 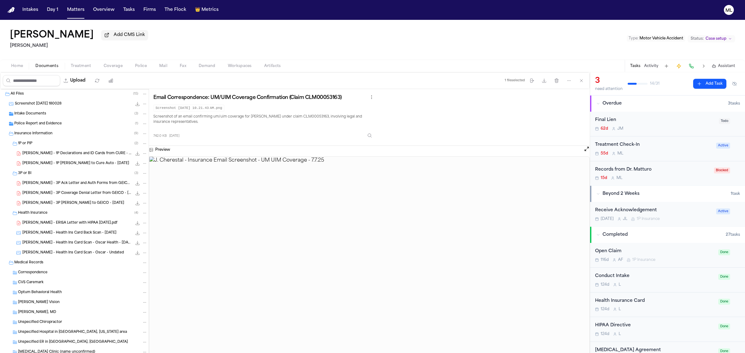 I want to click on span: 15d, so click(x=604, y=178).